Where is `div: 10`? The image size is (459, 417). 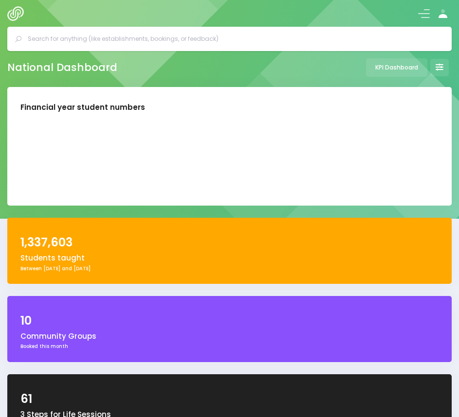
div: 10 is located at coordinates (229, 321).